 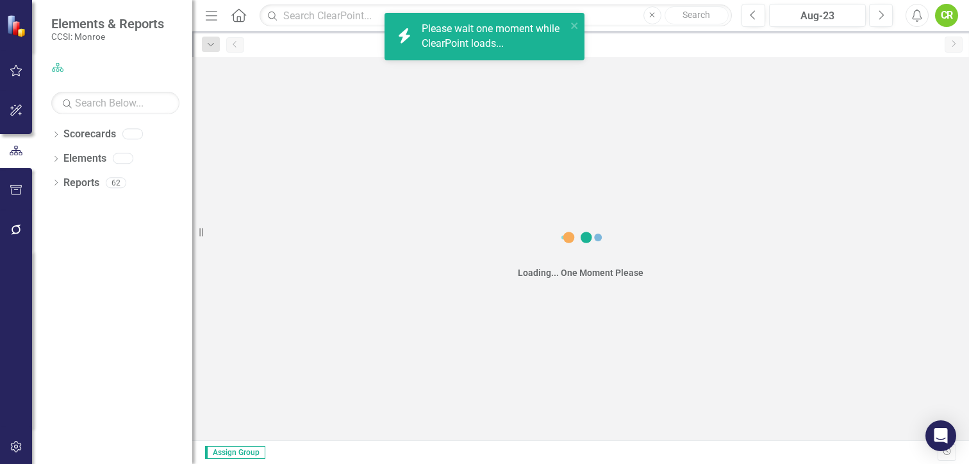 I want to click on span: Search, so click(x=696, y=15).